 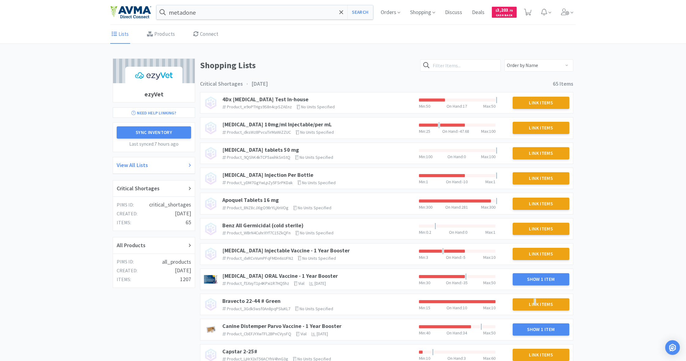 I want to click on span: 30, so click(x=428, y=283).